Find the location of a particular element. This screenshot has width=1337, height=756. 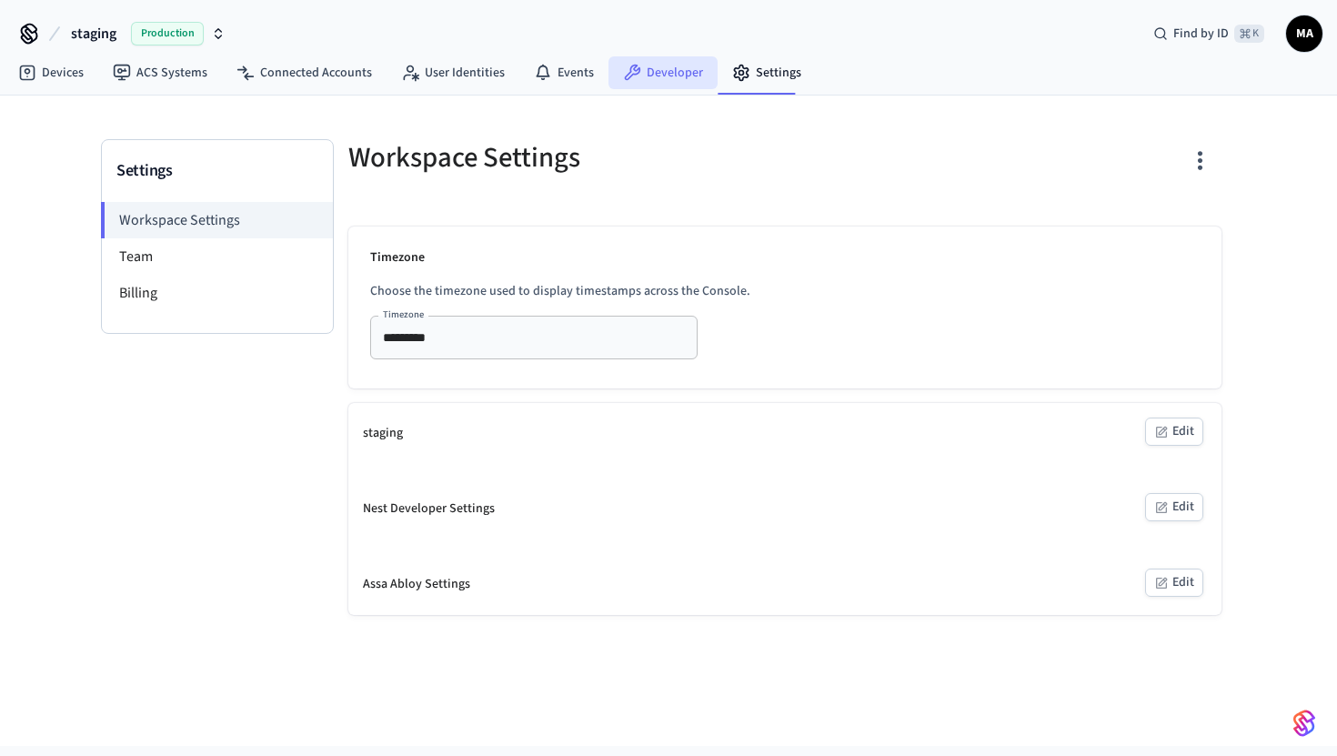

div: Find by ID⌘ K is located at coordinates (1209, 34).